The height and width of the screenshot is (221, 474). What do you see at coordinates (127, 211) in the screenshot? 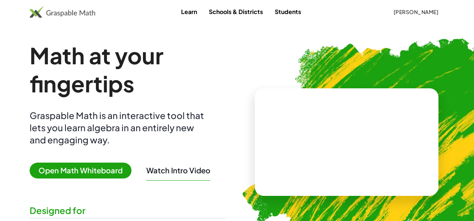
I see `div: Designed for` at bounding box center [127, 211].